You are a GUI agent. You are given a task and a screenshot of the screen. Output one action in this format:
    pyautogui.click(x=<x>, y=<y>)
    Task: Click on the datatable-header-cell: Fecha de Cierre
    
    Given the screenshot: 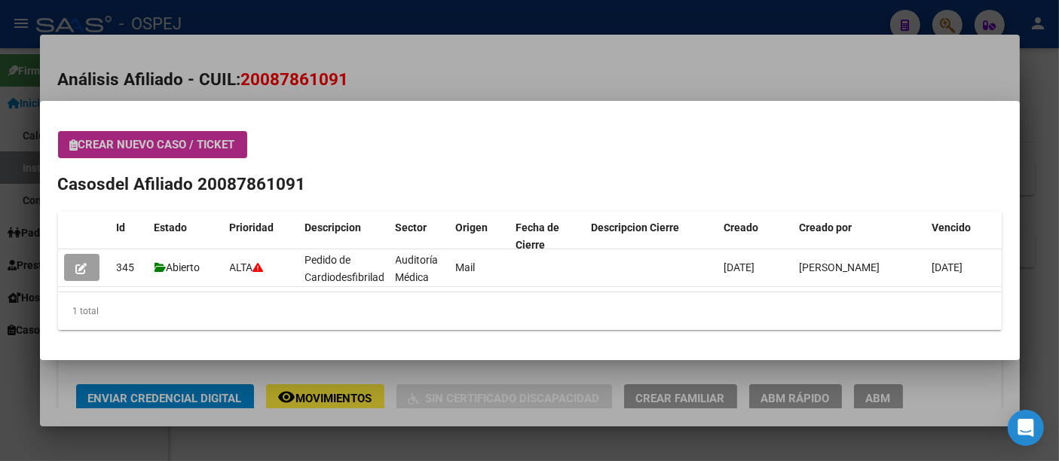 What is the action you would take?
    pyautogui.click(x=548, y=237)
    